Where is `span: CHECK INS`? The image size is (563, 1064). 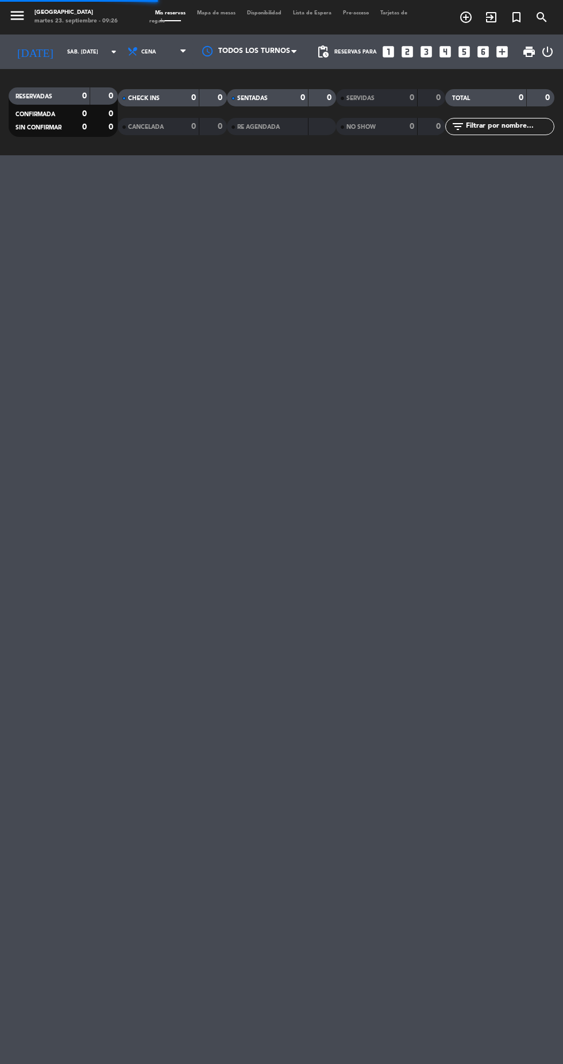
span: CHECK INS is located at coordinates (144, 98).